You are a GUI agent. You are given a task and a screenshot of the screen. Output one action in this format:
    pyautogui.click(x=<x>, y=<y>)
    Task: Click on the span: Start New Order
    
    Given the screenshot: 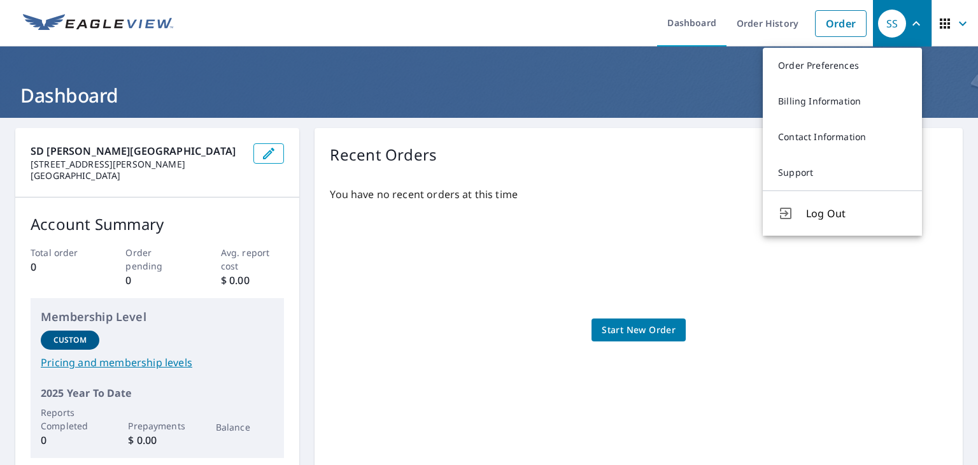 What is the action you would take?
    pyautogui.click(x=639, y=330)
    